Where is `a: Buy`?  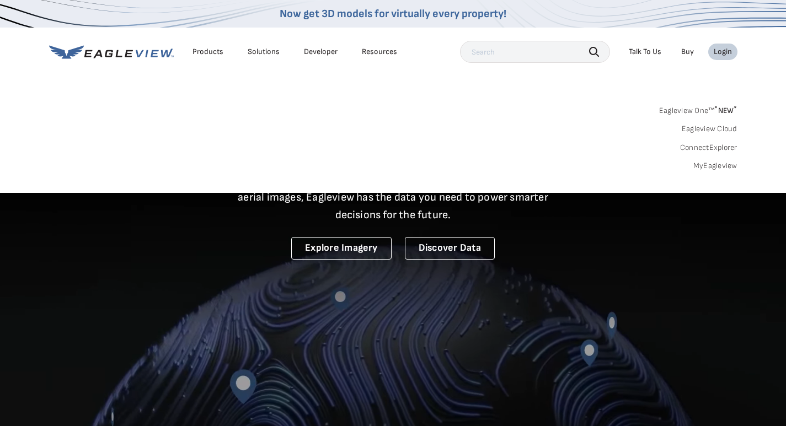
a: Buy is located at coordinates (687, 52).